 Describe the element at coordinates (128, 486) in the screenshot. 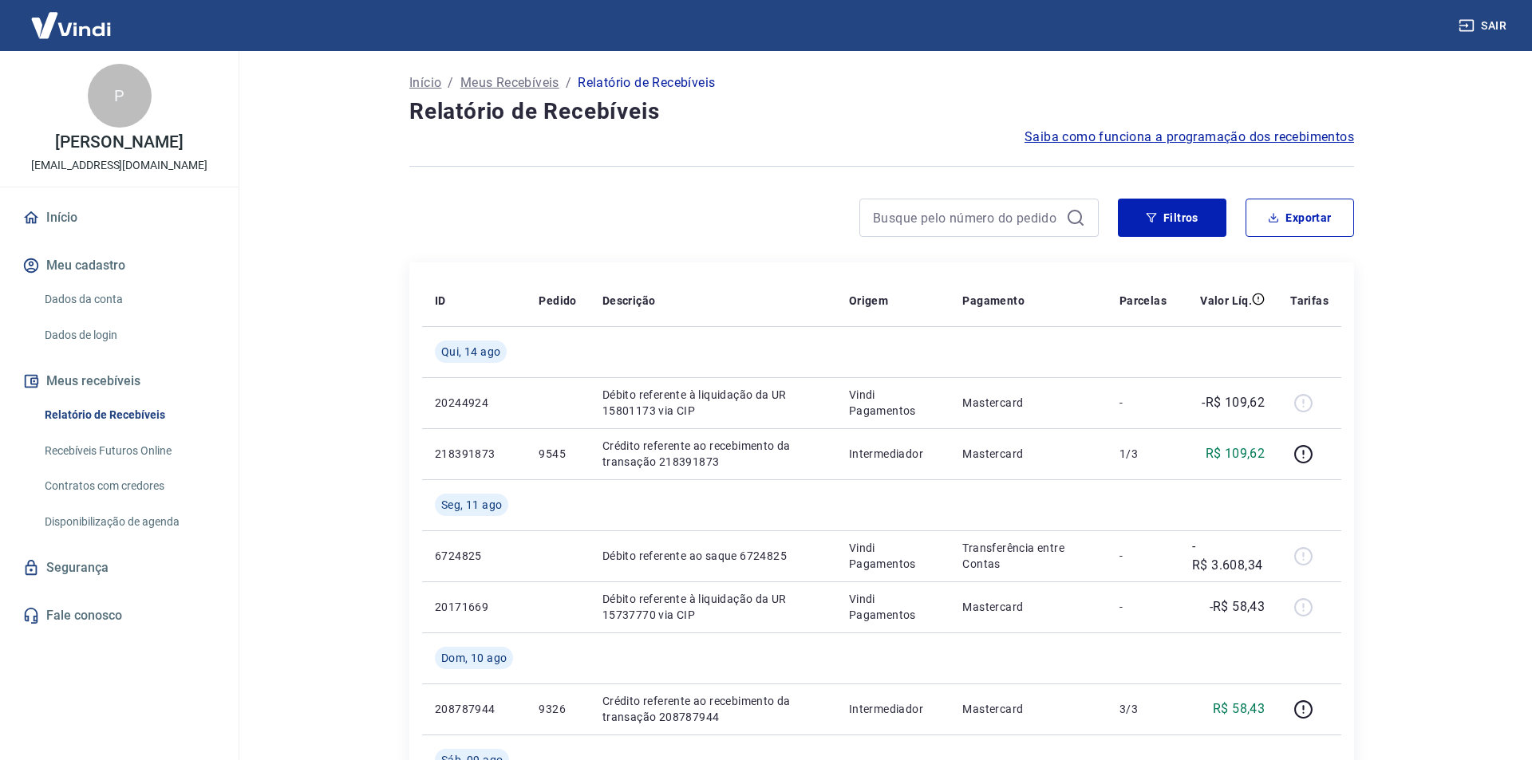

I see `a: Contratos com credores` at that location.